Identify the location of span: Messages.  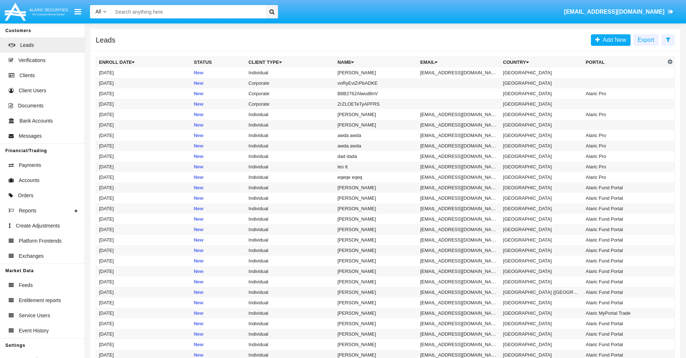
(30, 136).